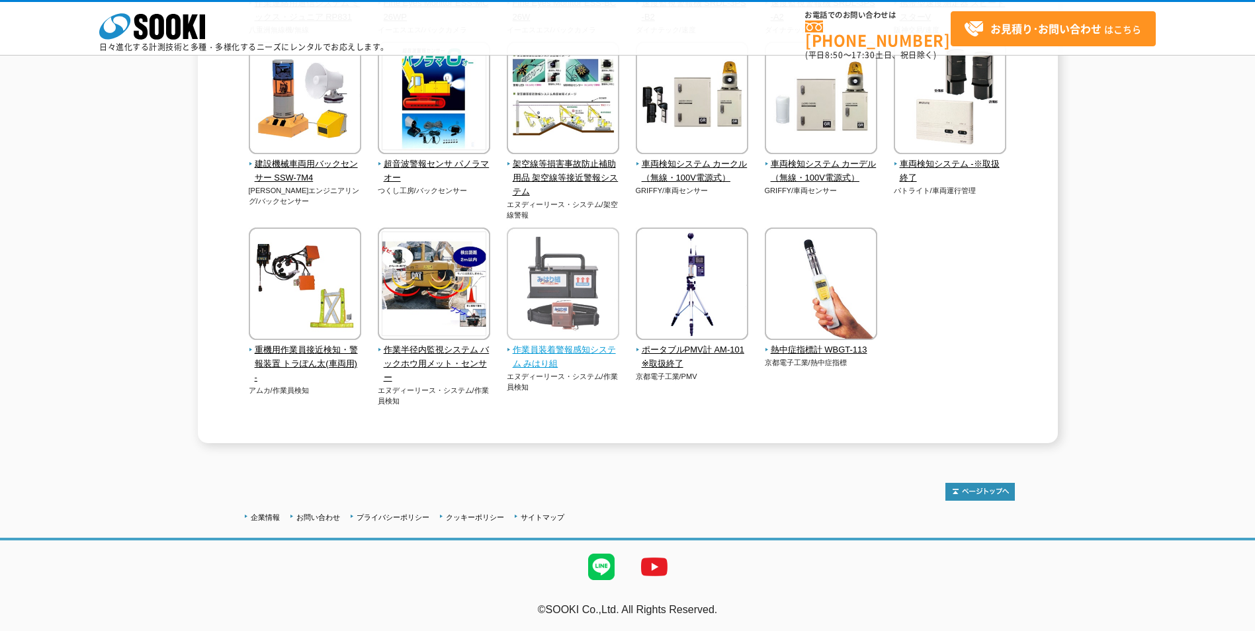  I want to click on img: 車両検知システム -※取扱終了, so click(950, 99).